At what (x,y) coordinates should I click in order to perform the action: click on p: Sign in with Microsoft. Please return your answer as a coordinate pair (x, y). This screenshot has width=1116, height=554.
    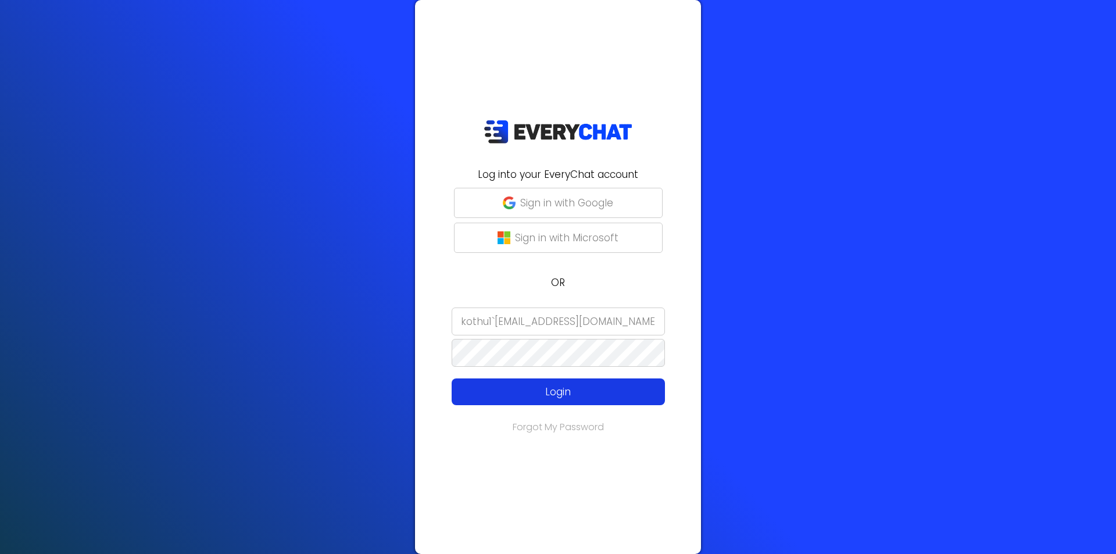
    Looking at the image, I should click on (567, 238).